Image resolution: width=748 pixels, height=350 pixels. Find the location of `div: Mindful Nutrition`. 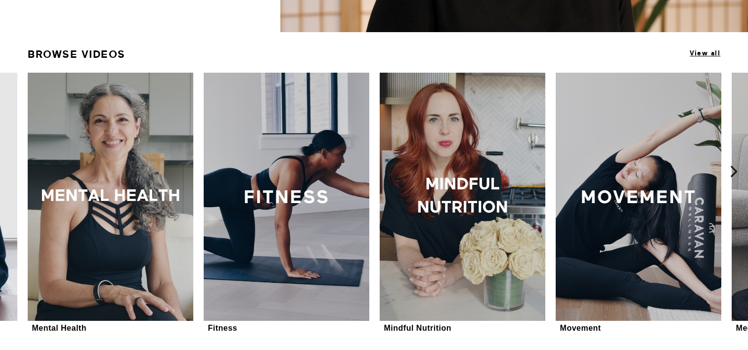

div: Mindful Nutrition is located at coordinates (417, 328).